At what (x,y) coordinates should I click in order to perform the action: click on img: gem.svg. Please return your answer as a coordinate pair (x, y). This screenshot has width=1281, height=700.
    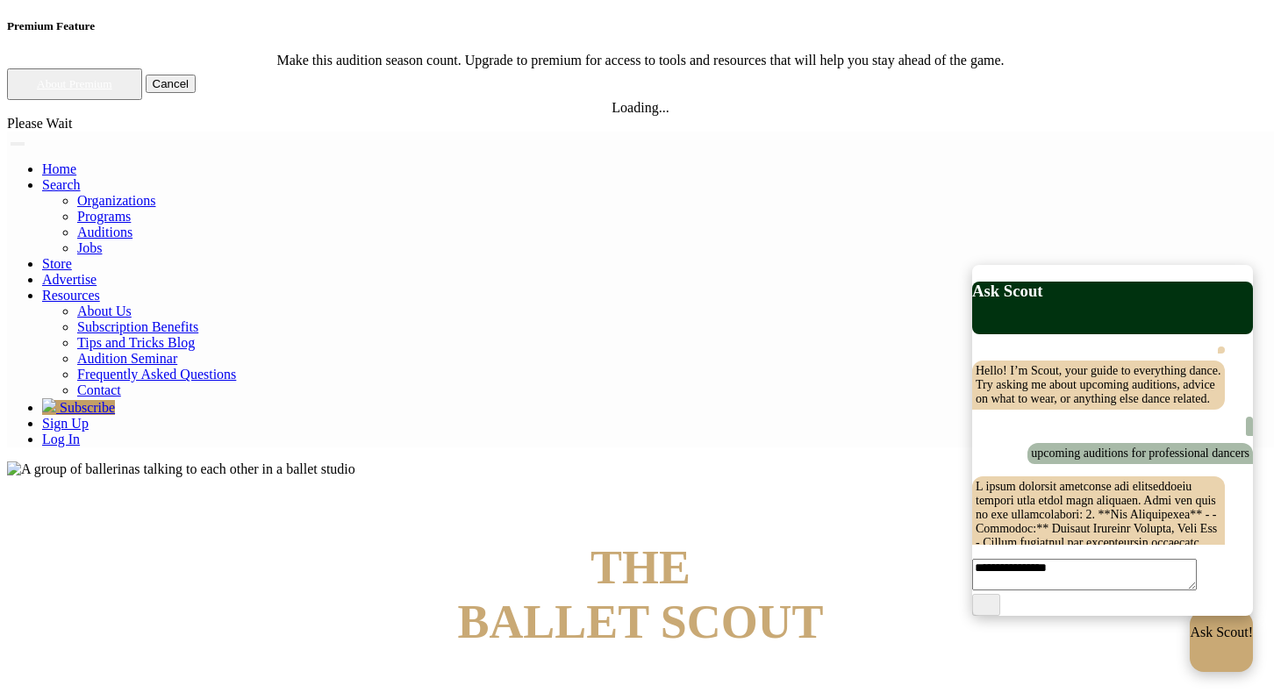
    Looking at the image, I should click on (49, 405).